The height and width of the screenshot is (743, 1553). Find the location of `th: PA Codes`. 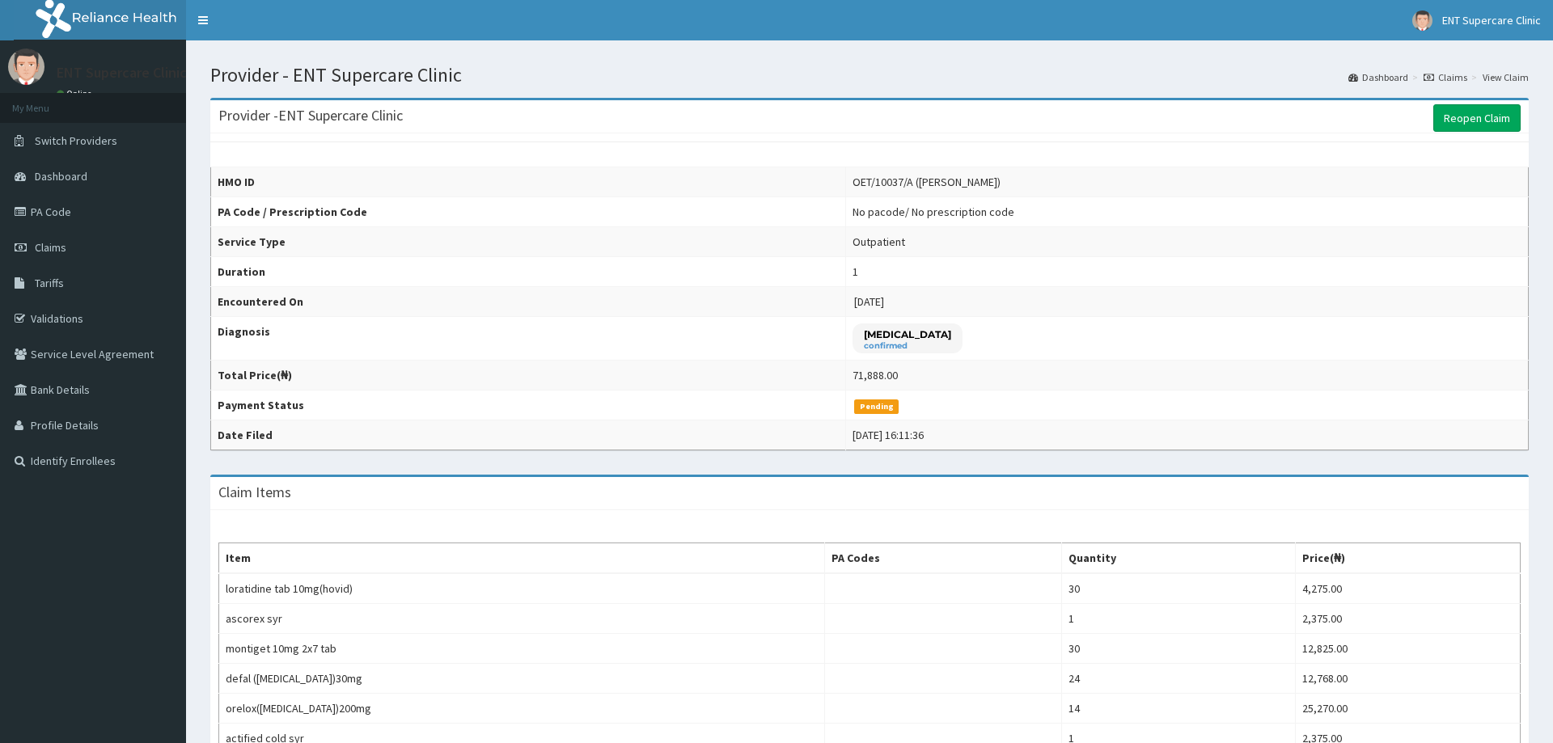

th: PA Codes is located at coordinates (943, 559).